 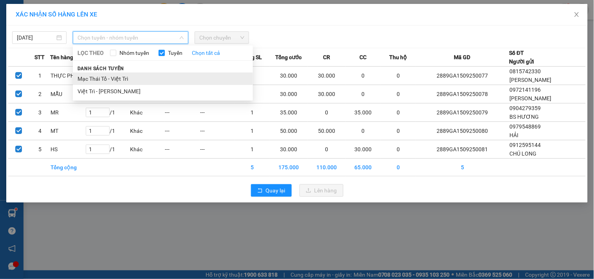 I want to click on td: THỰC PHẨM, so click(x=68, y=76).